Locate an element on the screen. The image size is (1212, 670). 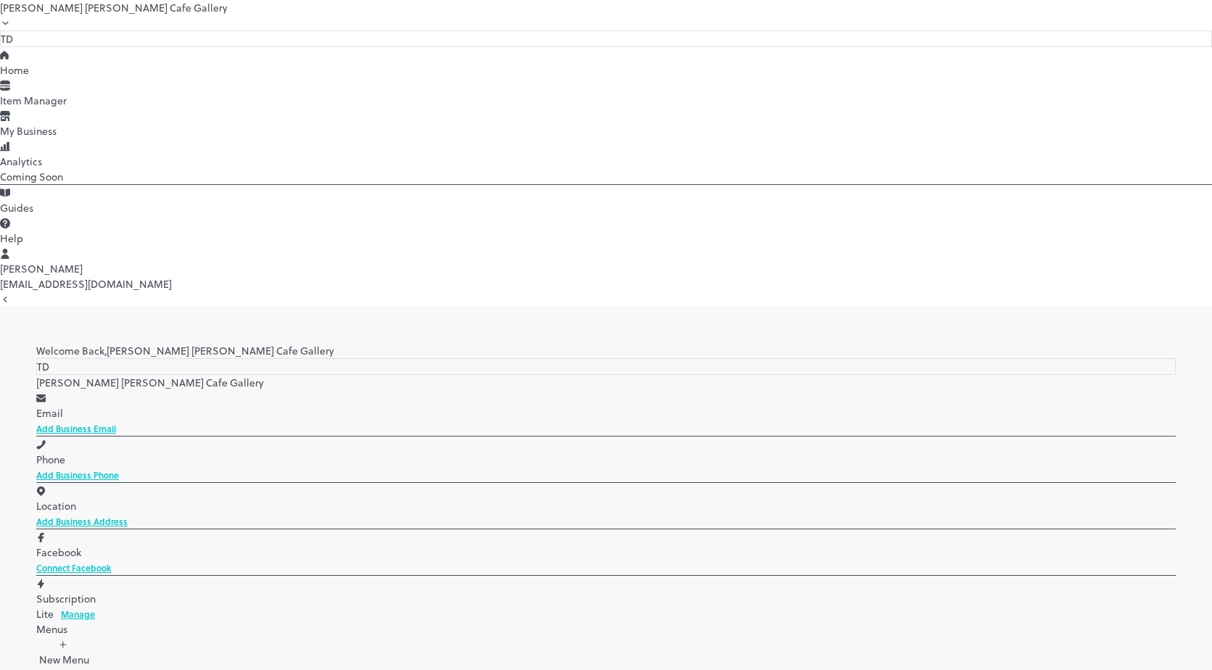
p: Subscription is located at coordinates (606, 598).